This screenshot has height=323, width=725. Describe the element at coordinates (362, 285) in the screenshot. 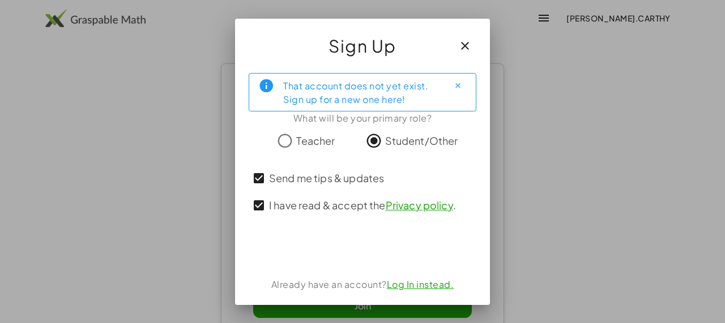

I see `div: Already have an account?` at that location.